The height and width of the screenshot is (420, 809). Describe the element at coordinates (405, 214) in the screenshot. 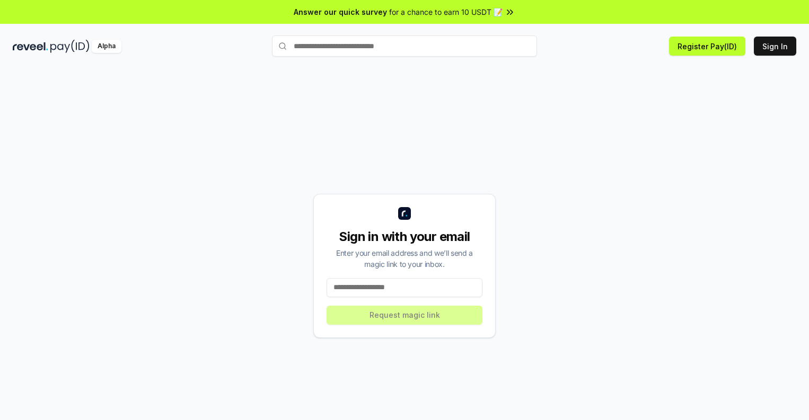

I see `img: logo_small` at that location.